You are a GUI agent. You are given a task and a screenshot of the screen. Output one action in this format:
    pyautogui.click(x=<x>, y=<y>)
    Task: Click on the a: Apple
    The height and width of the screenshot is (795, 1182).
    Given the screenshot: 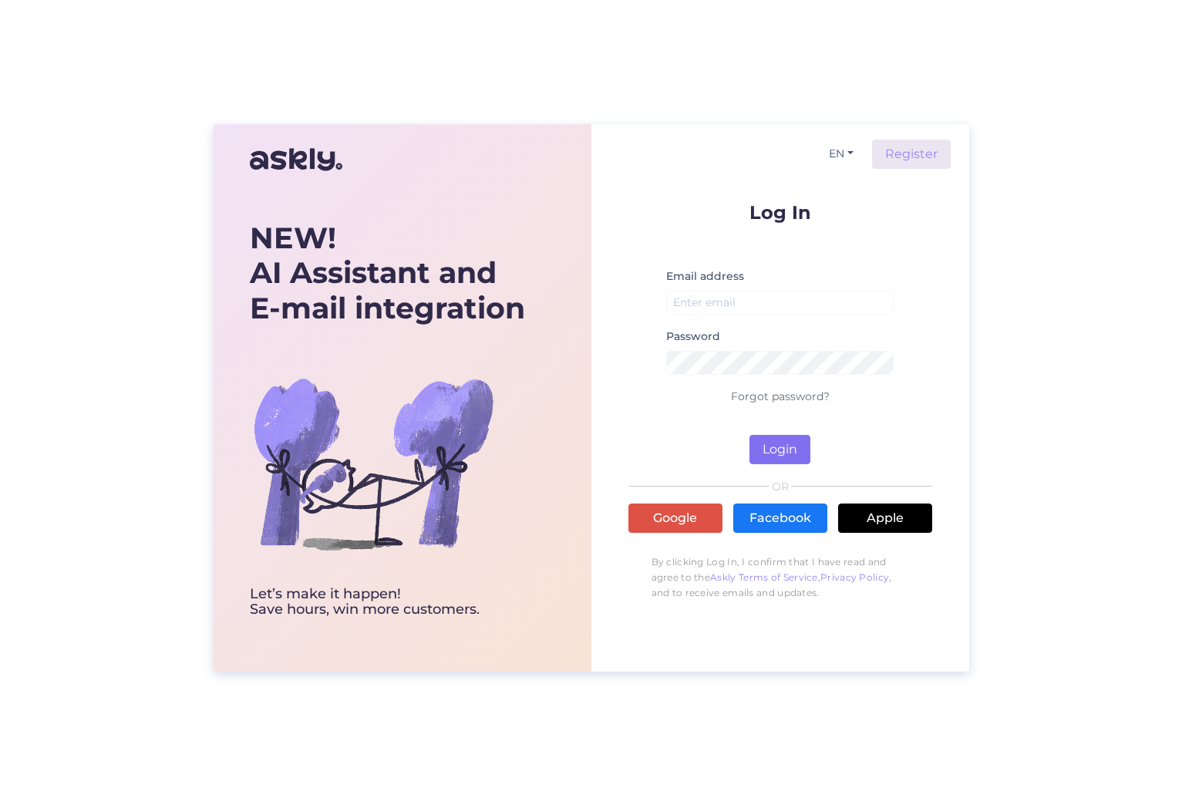 What is the action you would take?
    pyautogui.click(x=885, y=518)
    